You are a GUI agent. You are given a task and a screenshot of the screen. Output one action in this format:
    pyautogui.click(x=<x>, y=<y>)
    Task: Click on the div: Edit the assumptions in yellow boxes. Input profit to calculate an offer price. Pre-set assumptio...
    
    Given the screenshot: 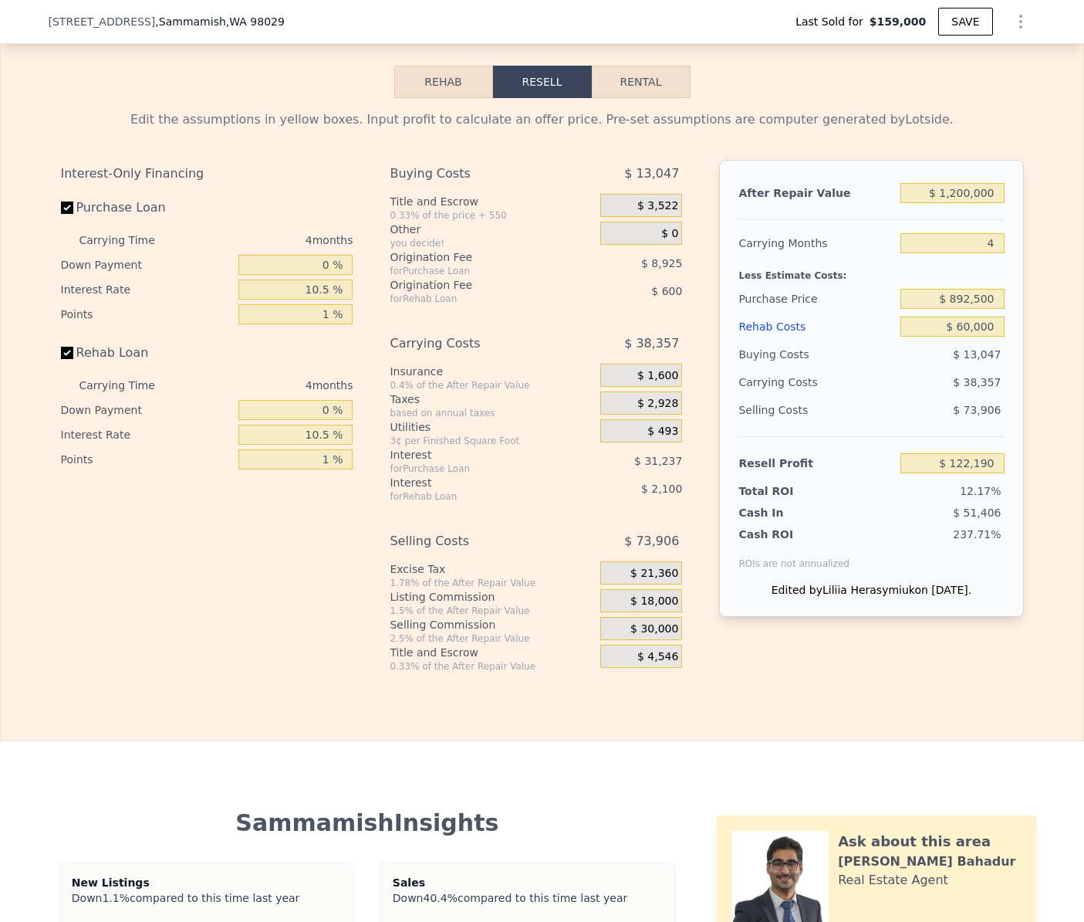 What is the action you would take?
    pyautogui.click(x=543, y=120)
    